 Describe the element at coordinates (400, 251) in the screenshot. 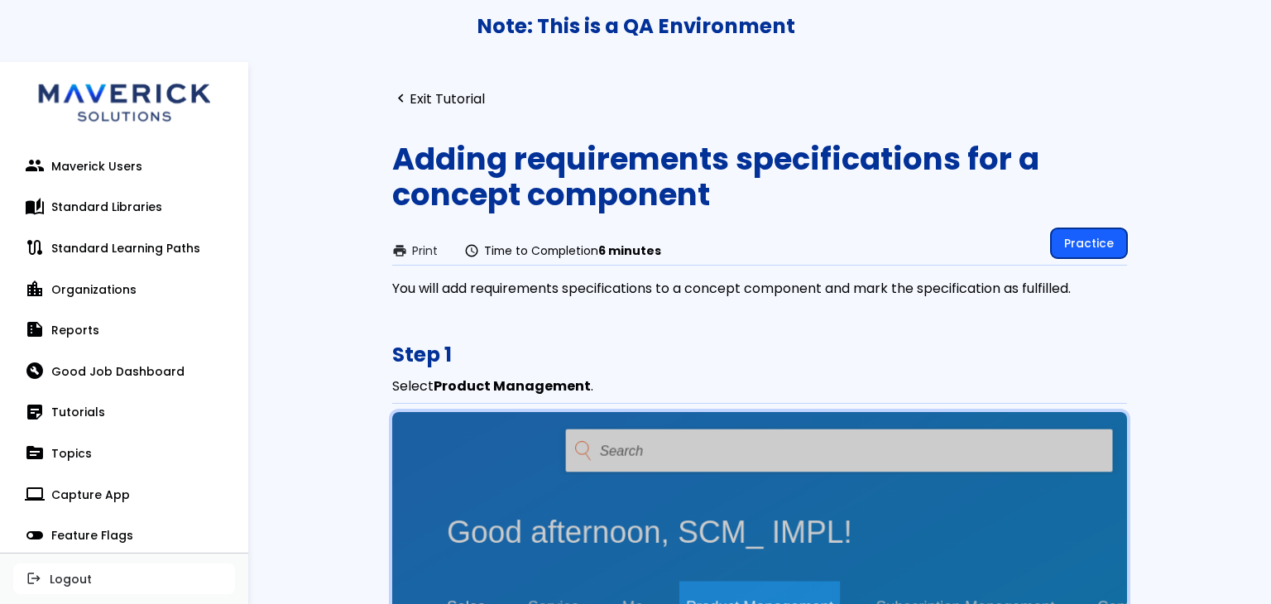

I see `span: print` at that location.